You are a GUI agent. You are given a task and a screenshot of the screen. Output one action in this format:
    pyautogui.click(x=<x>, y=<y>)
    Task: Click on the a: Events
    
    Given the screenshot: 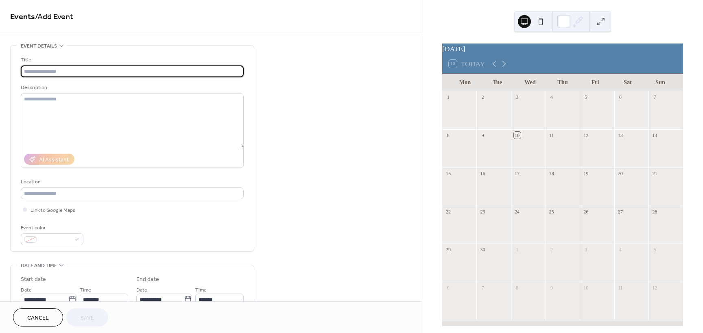 What is the action you would take?
    pyautogui.click(x=22, y=17)
    